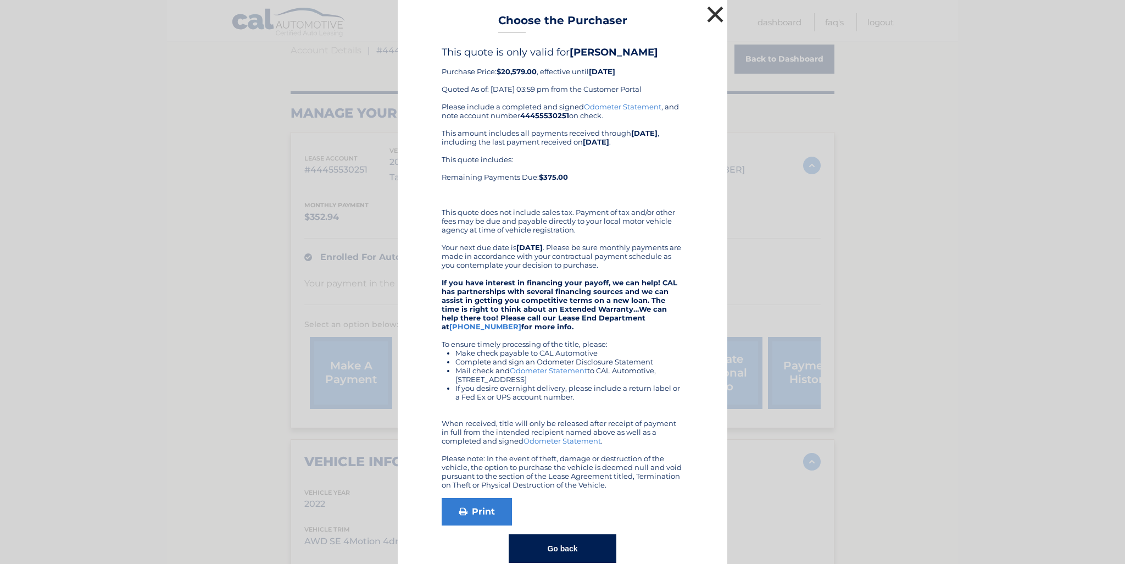 Image resolution: width=1125 pixels, height=564 pixels. I want to click on div: This quote includes: Remaining Payments Due:, so click(562, 177).